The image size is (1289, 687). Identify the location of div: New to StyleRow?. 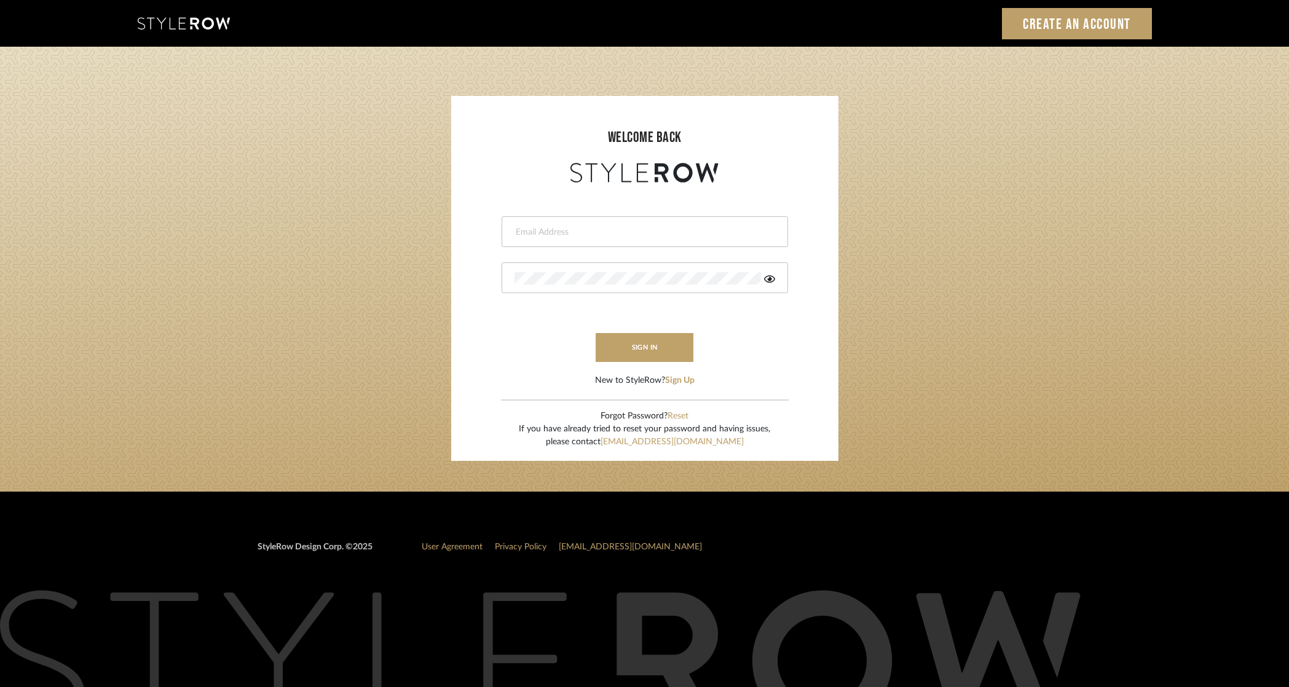
(645, 381).